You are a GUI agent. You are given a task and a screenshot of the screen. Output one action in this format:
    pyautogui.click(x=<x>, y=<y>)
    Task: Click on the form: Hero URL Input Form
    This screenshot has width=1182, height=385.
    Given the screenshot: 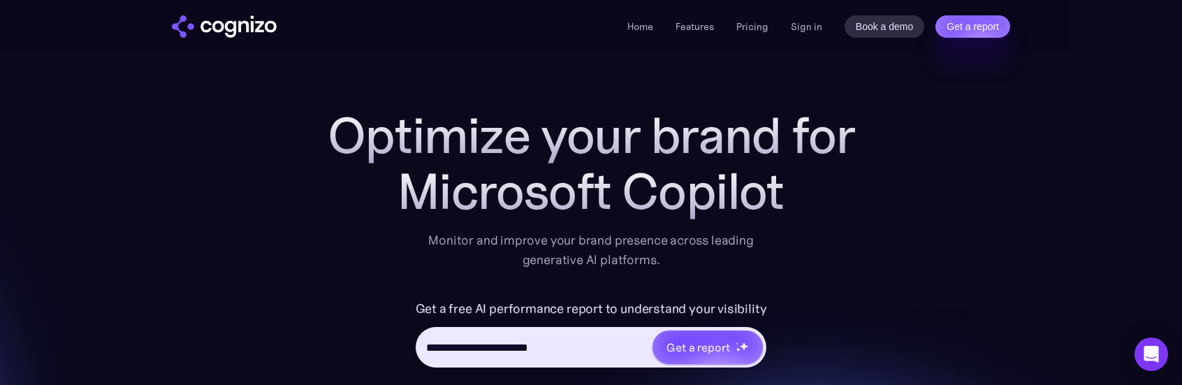 What is the action you would take?
    pyautogui.click(x=591, y=336)
    